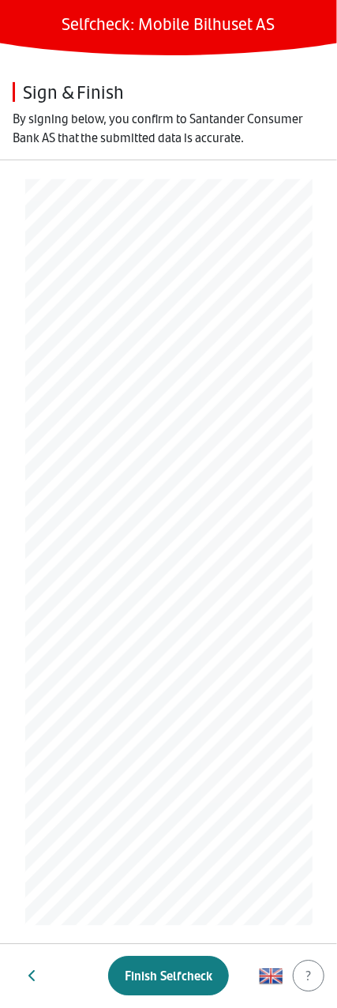 This screenshot has height=1008, width=337. What do you see at coordinates (271, 977) in the screenshot?
I see `img: 7AiV5eXjk7o66Ll2Qd7VA2nvzvBHmZ09wKvcuKioqoeqkQUNYKJpLSiQntST+zvVdwszkbiSezvVdQm6T93i3AP4FyPKsWKay...` at bounding box center [271, 977].